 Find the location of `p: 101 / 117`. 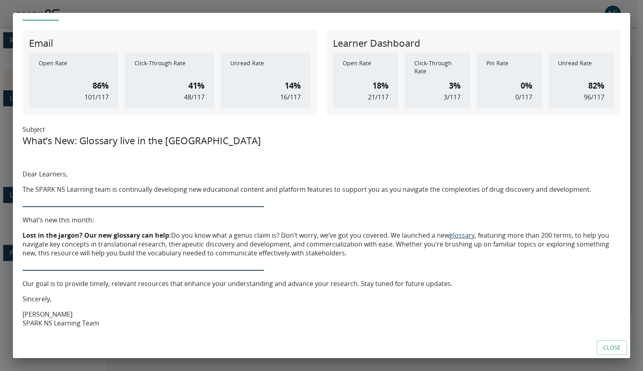

p: 101 / 117 is located at coordinates (97, 97).